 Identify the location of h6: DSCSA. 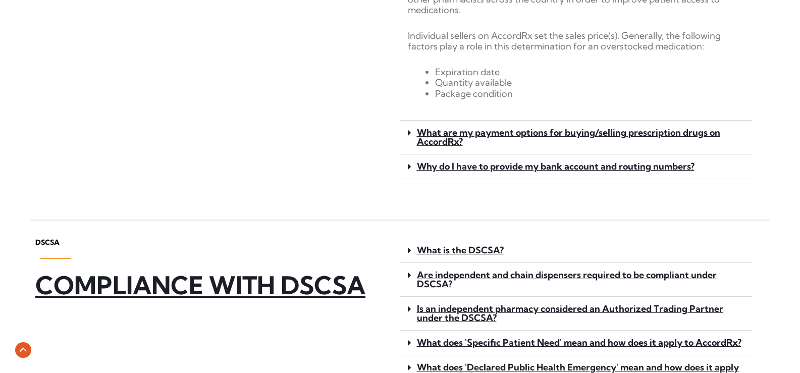
(212, 243).